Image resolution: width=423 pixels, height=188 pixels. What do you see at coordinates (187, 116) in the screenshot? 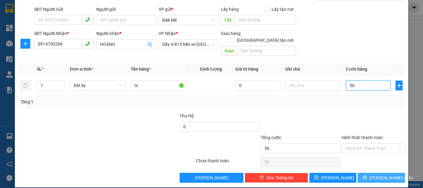
I see `span: Thu Hộ` at bounding box center [187, 116].